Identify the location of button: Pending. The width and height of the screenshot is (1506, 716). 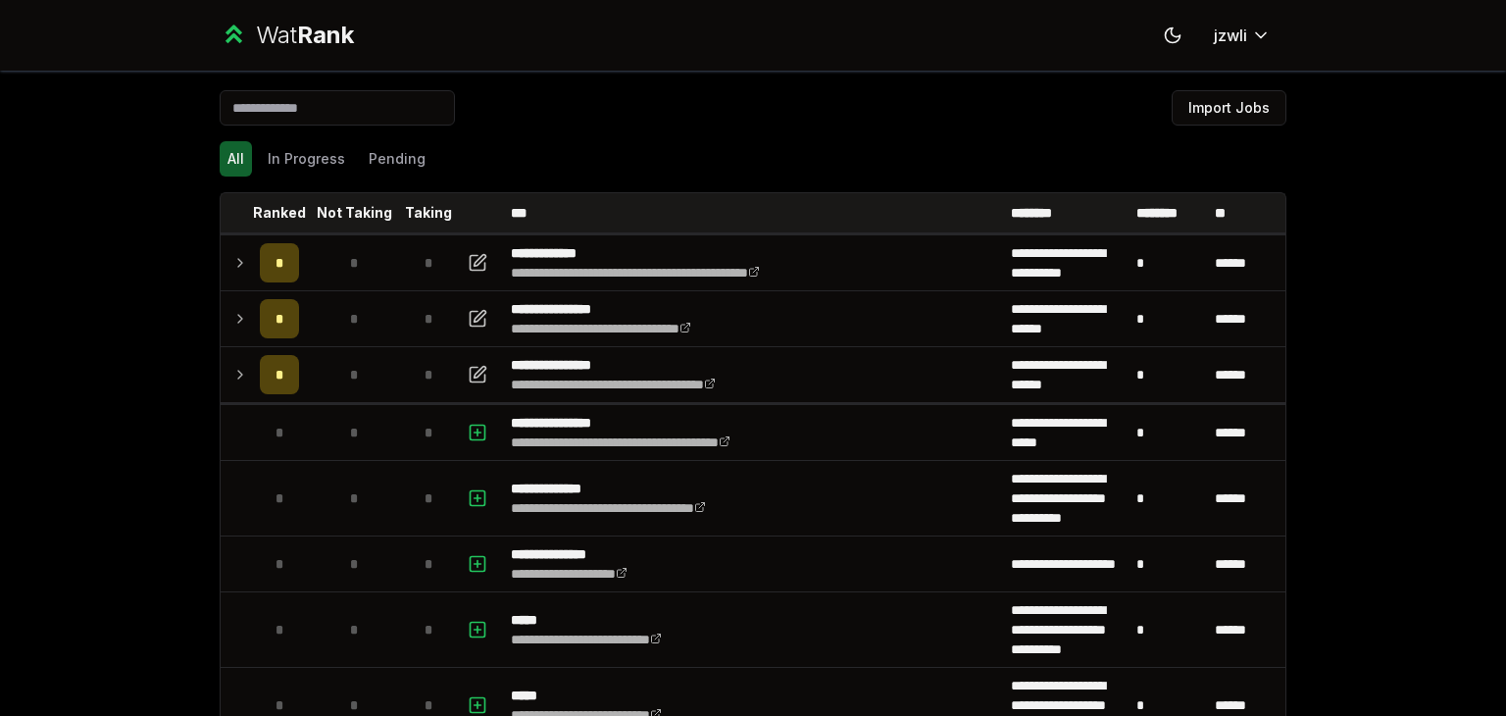
(397, 159).